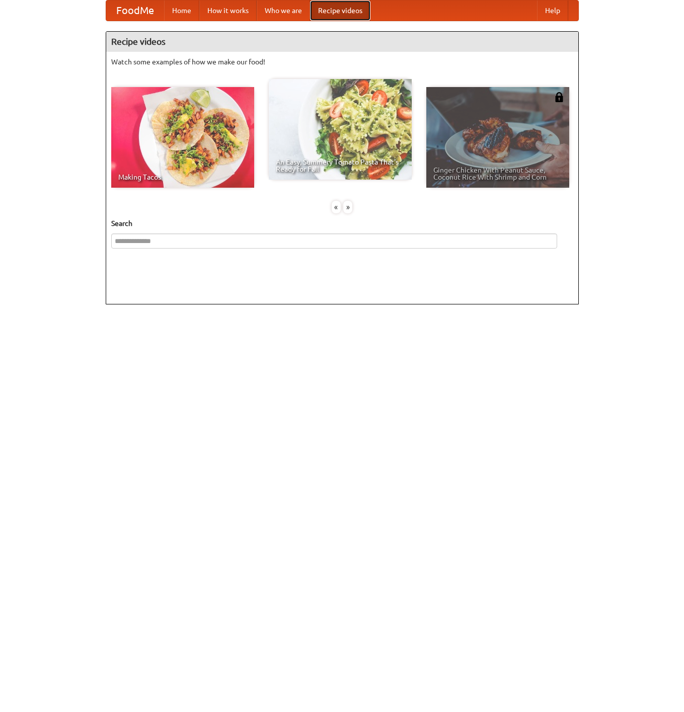  I want to click on a: Making Tacos, so click(183, 137).